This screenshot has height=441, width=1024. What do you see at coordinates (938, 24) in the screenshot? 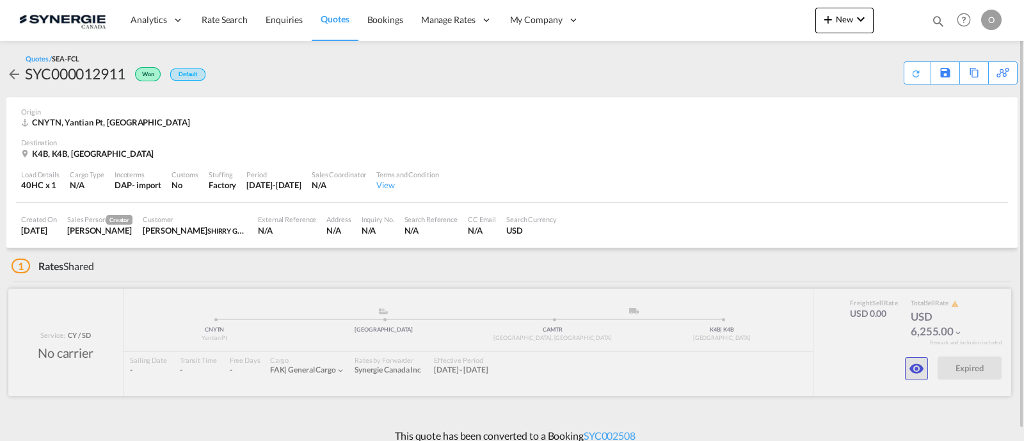
I see `div: icon-magnify` at bounding box center [938, 24].